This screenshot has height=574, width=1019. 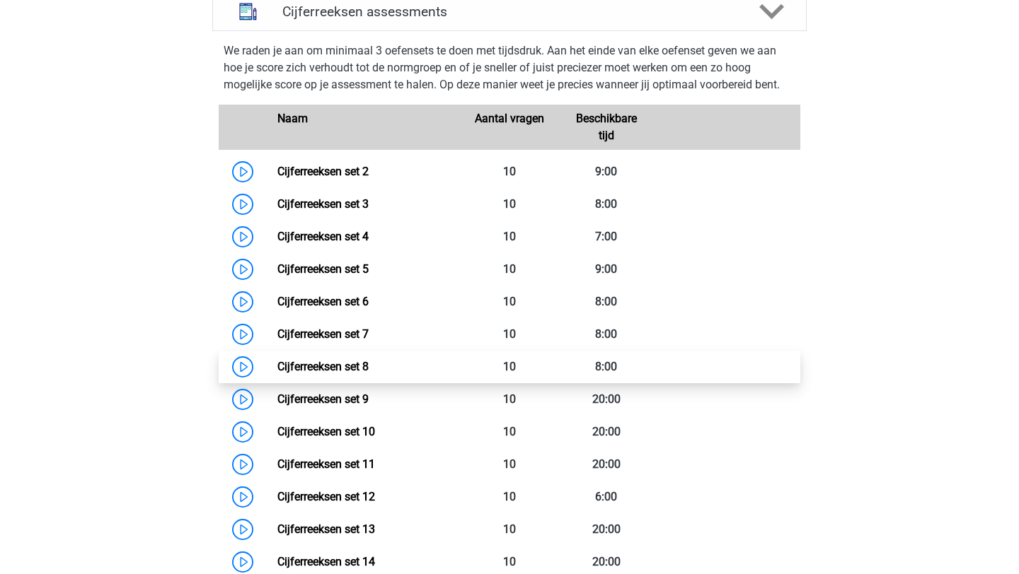 I want to click on a: Cijferreeksen set 9, so click(x=323, y=399).